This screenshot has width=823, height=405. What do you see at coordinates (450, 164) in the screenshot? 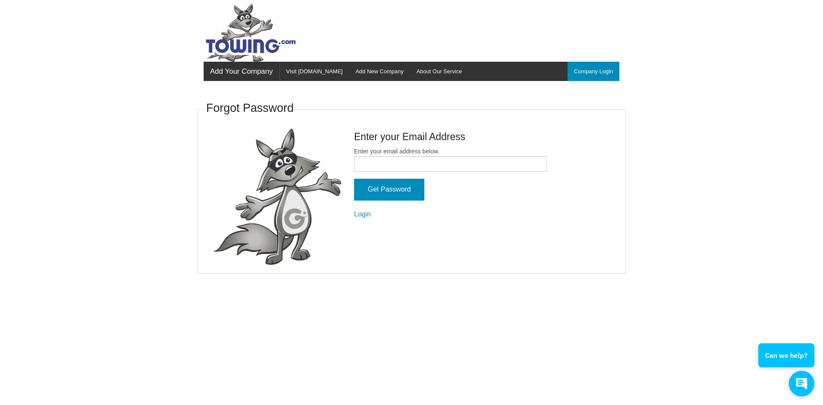
I see `input: Enter your email address below.` at bounding box center [450, 164].